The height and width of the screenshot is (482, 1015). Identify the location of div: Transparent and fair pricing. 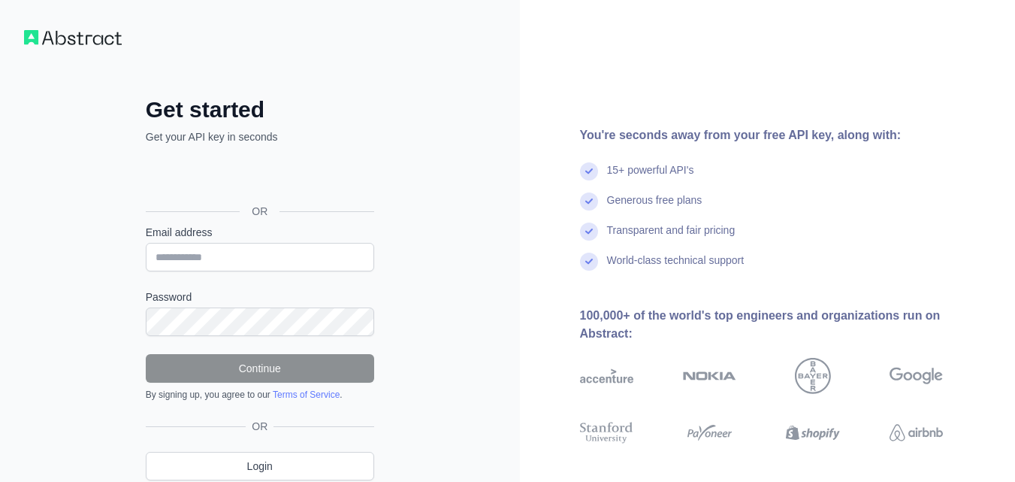
(671, 237).